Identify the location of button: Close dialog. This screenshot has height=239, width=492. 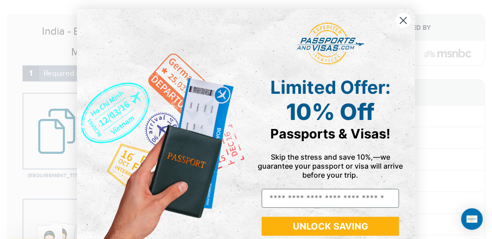
(403, 20).